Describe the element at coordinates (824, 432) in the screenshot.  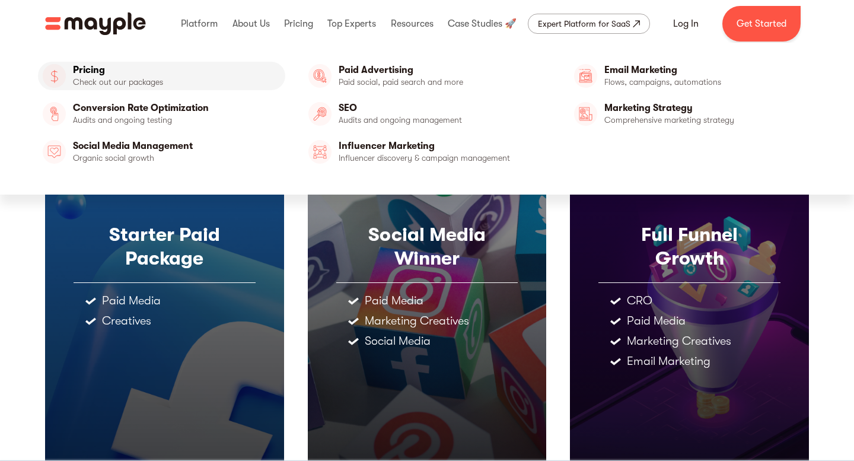
I see `div: Chat Widget` at that location.